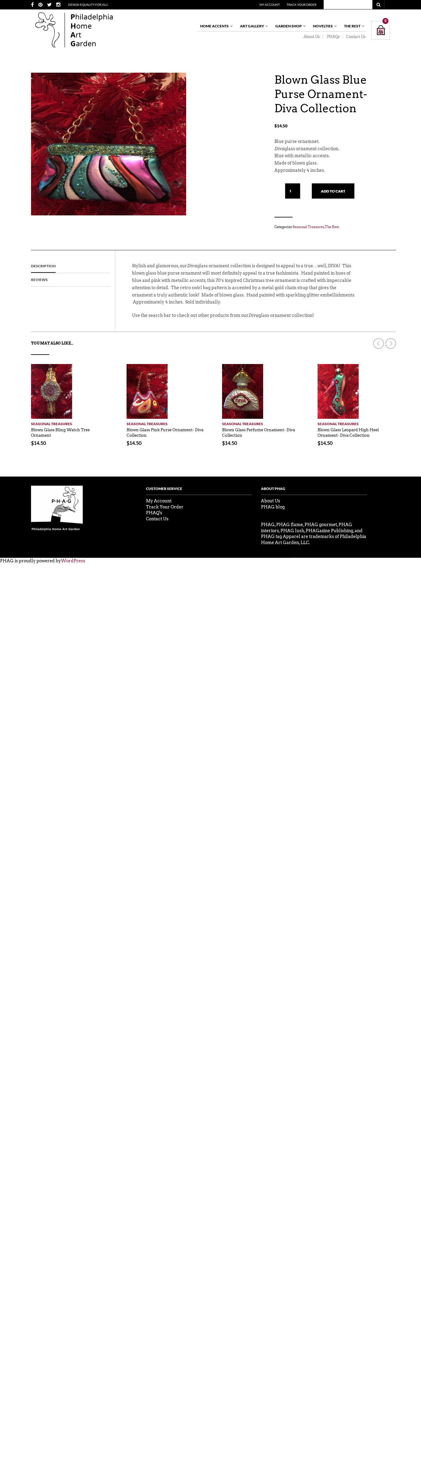 The image size is (421, 1478). What do you see at coordinates (245, 319) in the screenshot?
I see `p: Use the search bar to check out other products from our glass ornament collection!` at bounding box center [245, 319].